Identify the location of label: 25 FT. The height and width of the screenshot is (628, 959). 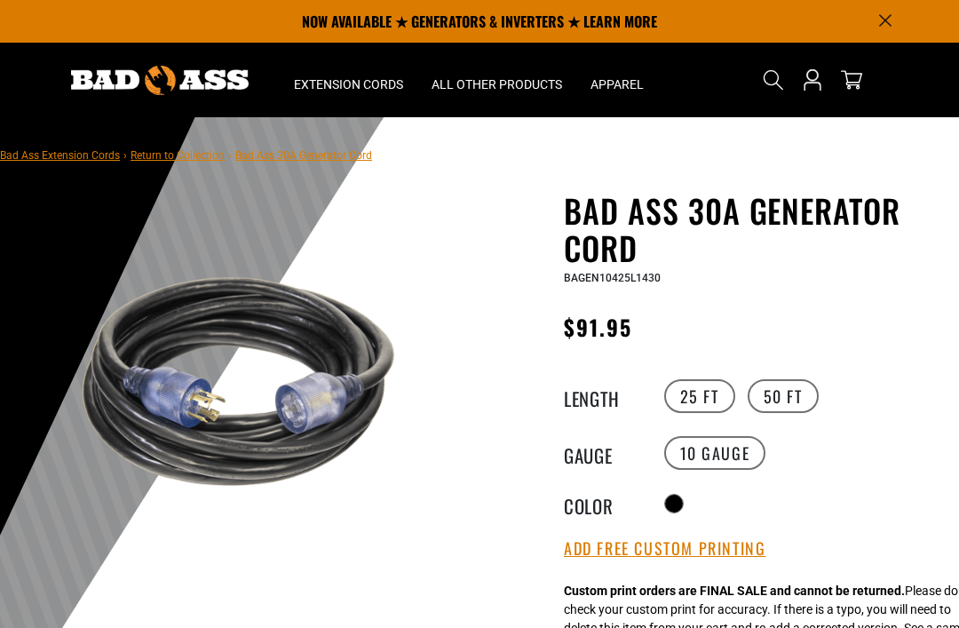
(700, 396).